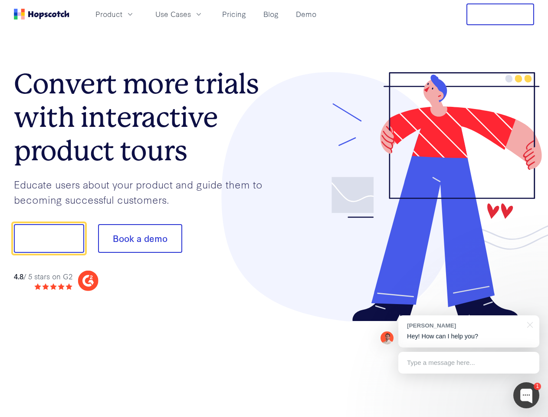 The image size is (548, 417). Describe the element at coordinates (140, 238) in the screenshot. I see `button: Book a demo` at that location.